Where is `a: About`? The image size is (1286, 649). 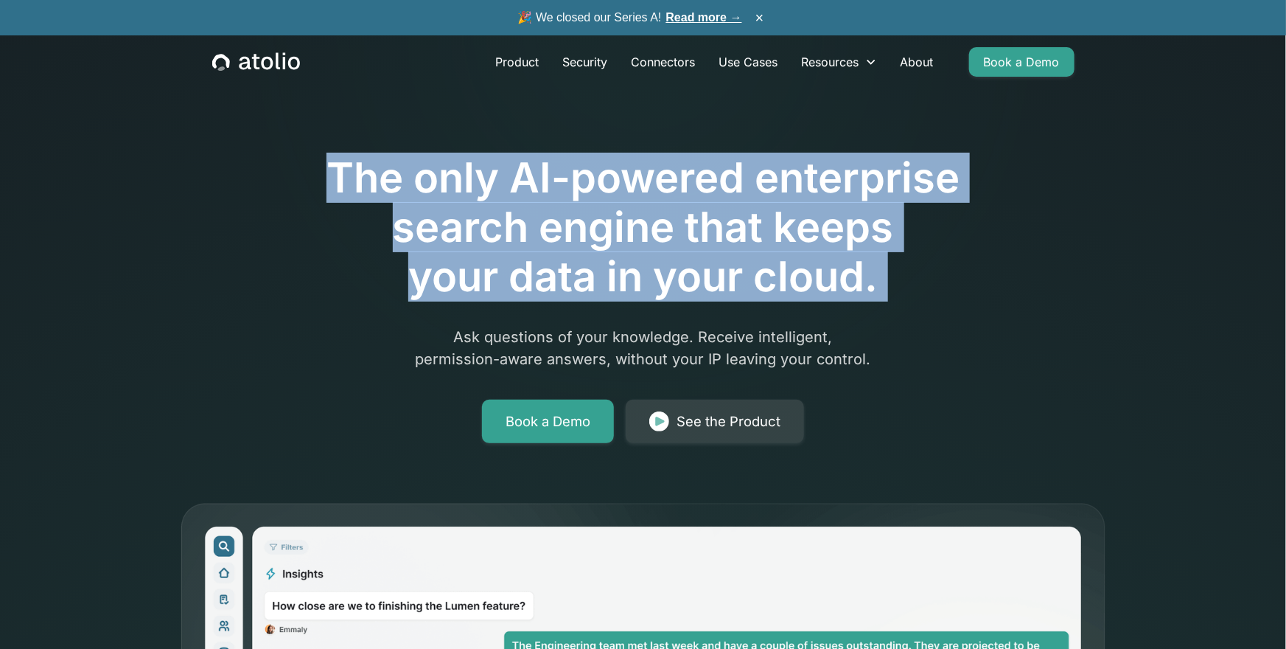
a: About is located at coordinates (917, 62).